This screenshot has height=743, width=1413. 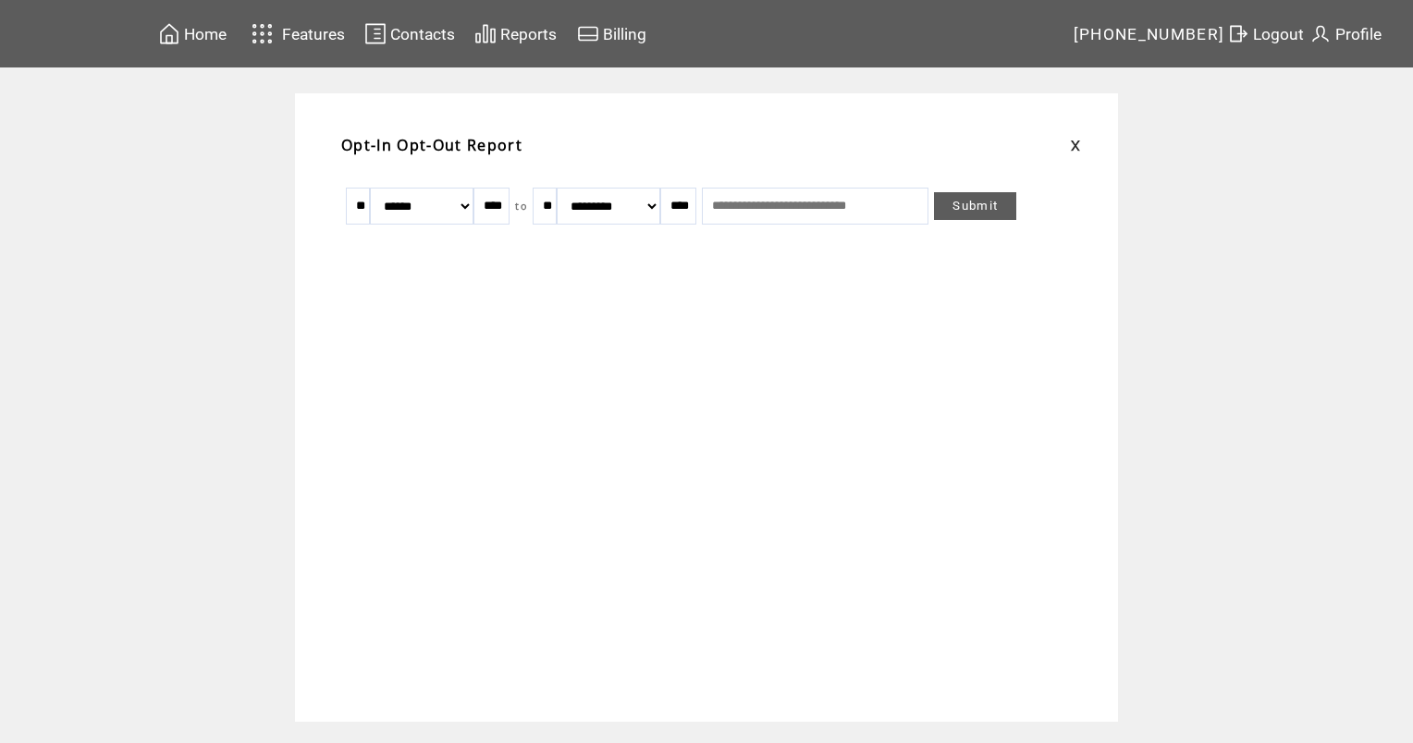 I want to click on span: Logout, so click(x=1278, y=34).